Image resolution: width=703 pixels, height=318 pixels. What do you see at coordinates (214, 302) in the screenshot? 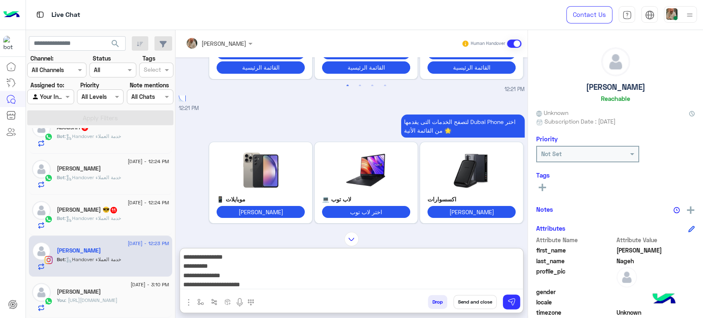
I see `img: Trigger scenario` at bounding box center [214, 302].